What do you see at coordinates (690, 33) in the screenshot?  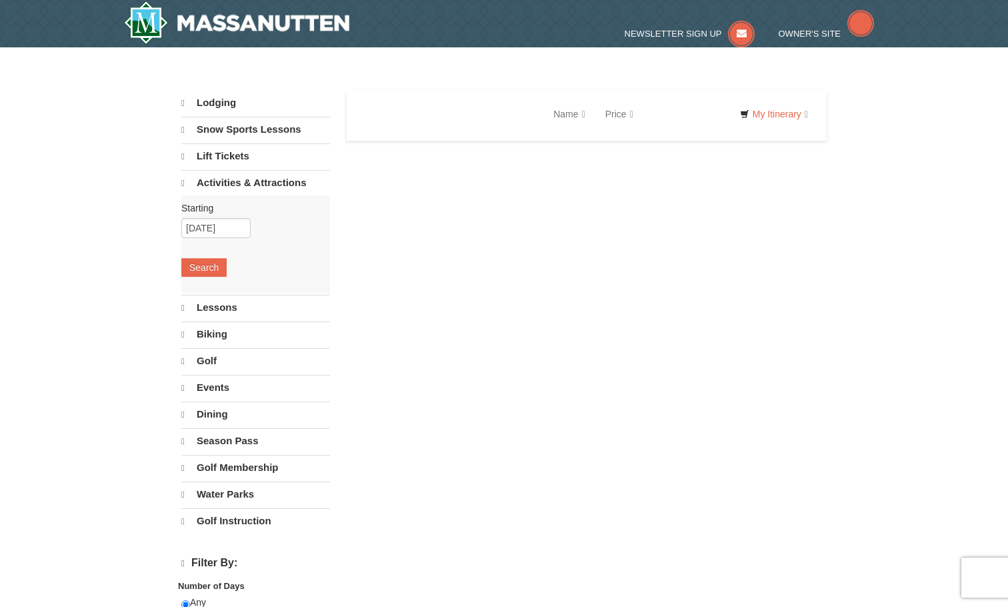 I see `a: Newsletter Sign Up` at bounding box center [690, 33].